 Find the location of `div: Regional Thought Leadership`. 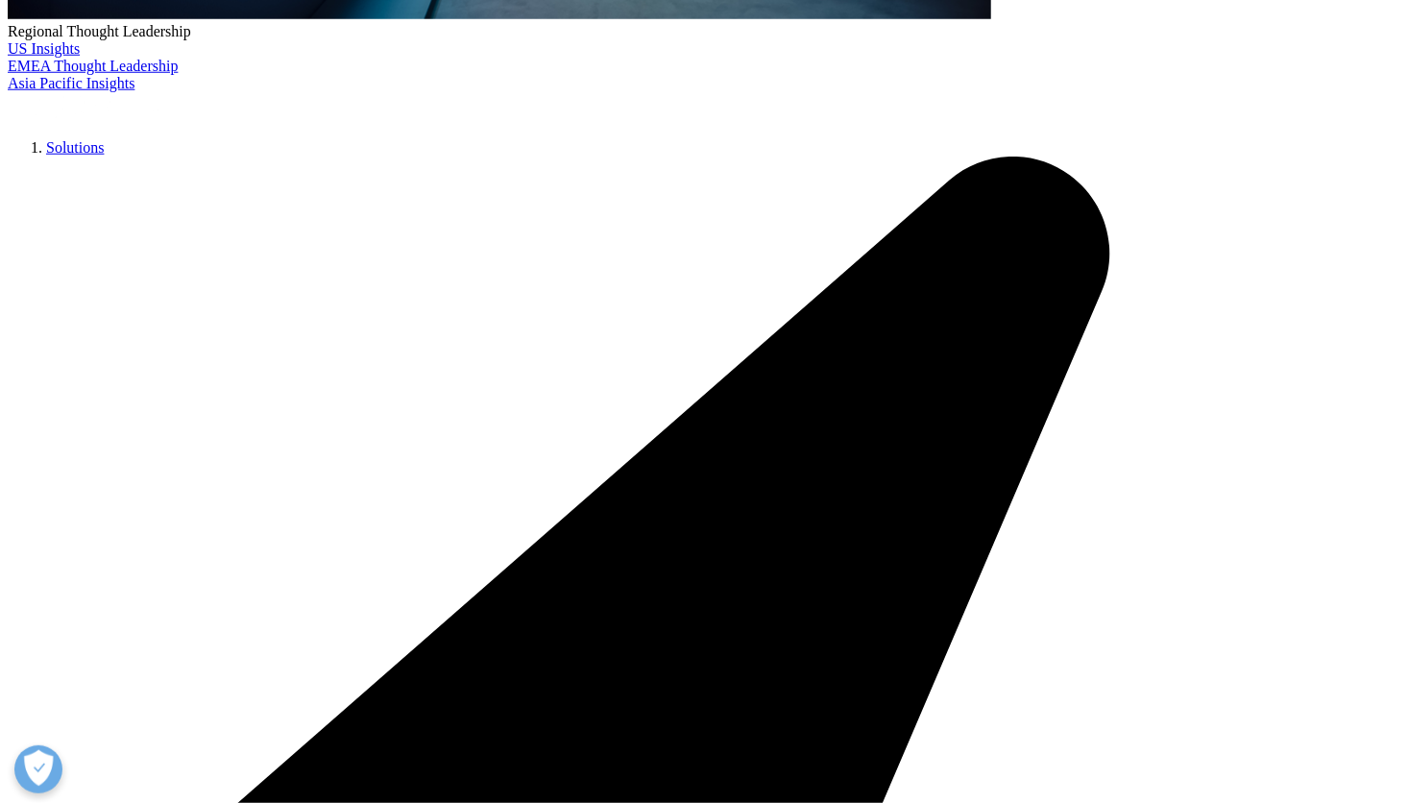

div: Regional Thought Leadership is located at coordinates (704, 32).